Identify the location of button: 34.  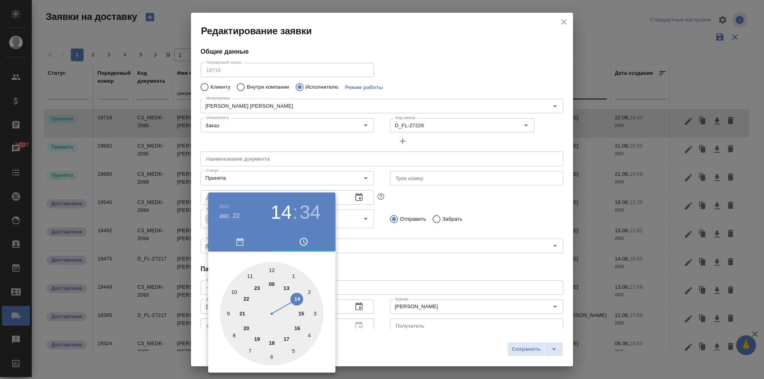
(310, 212).